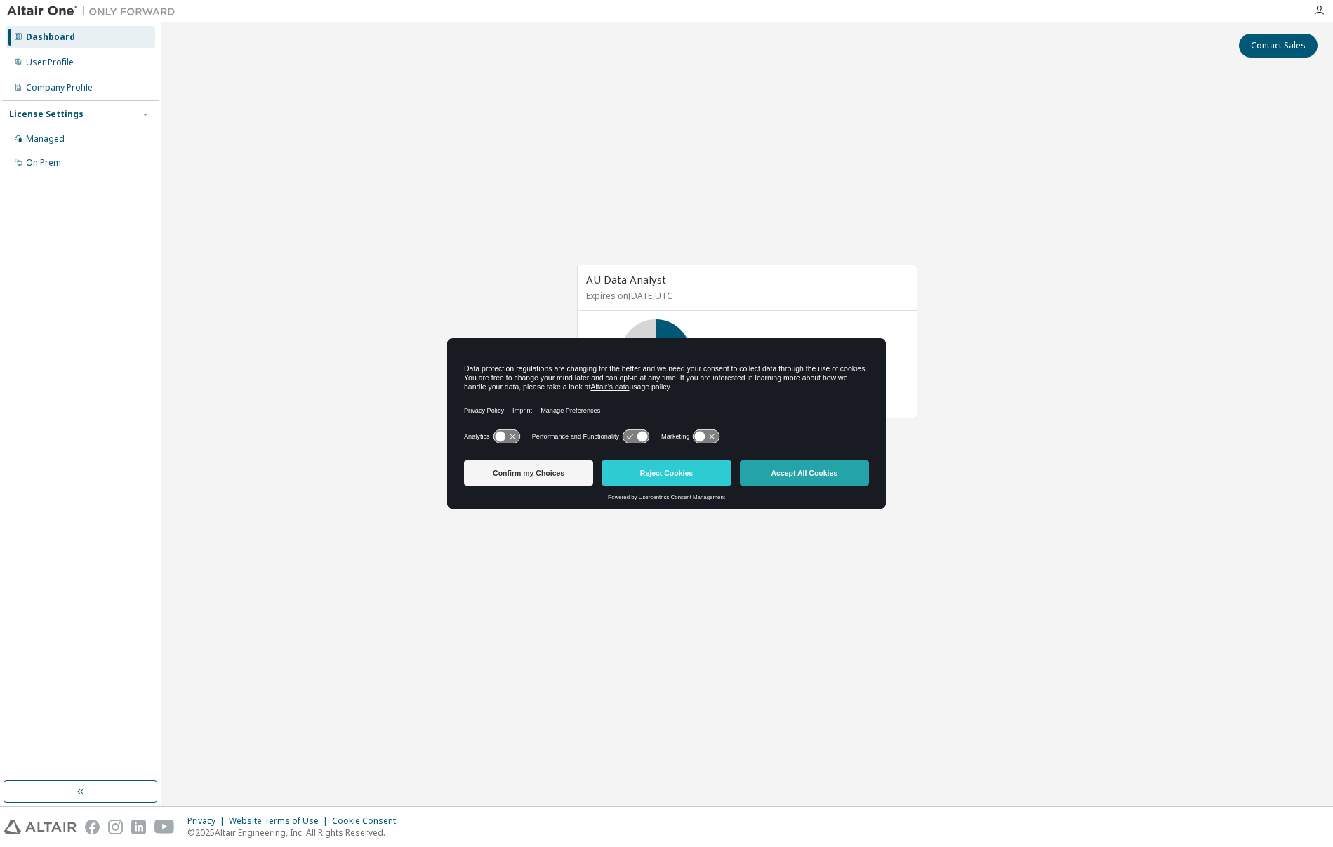 Image resolution: width=1333 pixels, height=847 pixels. What do you see at coordinates (45, 139) in the screenshot?
I see `div: Managed` at bounding box center [45, 139].